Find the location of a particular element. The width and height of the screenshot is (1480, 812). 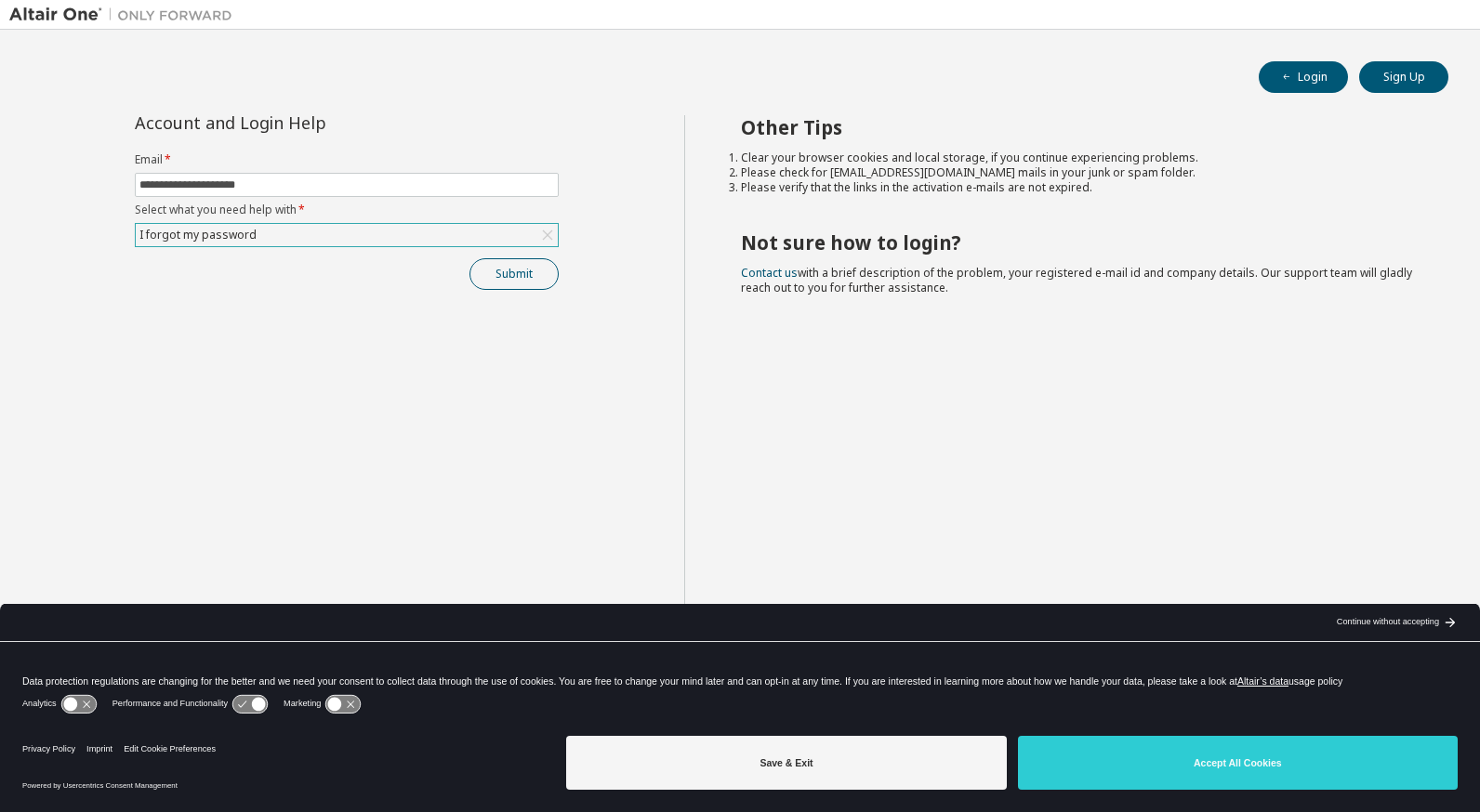

button: Submit is located at coordinates (514, 274).